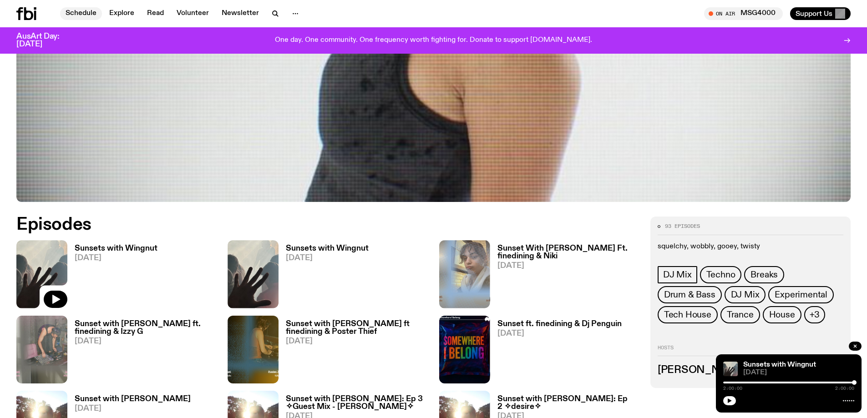 This screenshot has width=867, height=418. I want to click on span: 93 episodes, so click(682, 226).